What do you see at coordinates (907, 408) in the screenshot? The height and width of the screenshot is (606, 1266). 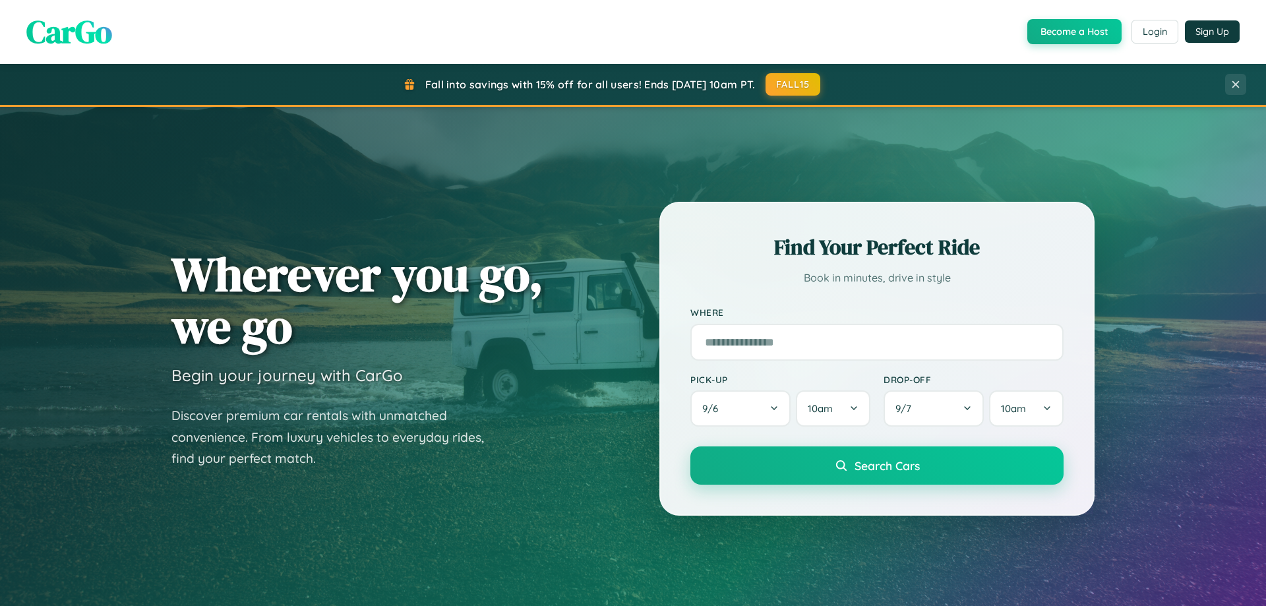 I see `span: 9 / 7` at bounding box center [907, 408].